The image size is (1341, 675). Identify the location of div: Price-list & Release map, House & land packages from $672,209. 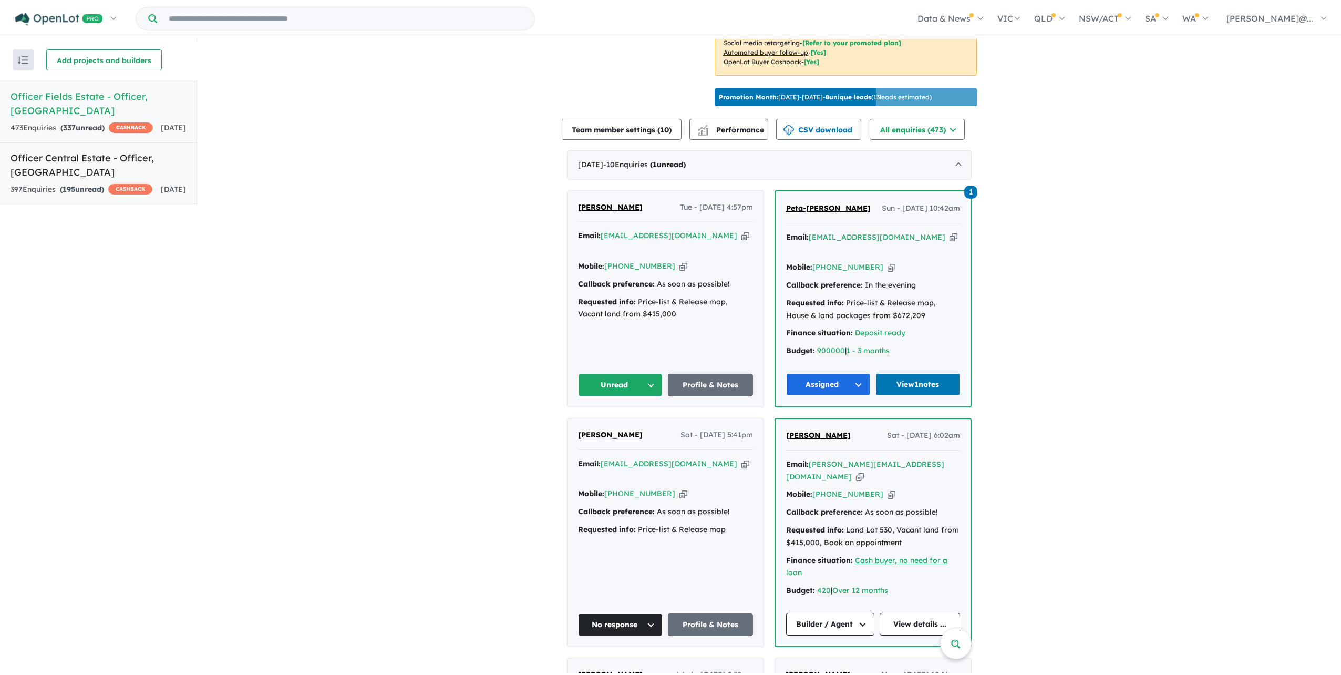
(873, 309).